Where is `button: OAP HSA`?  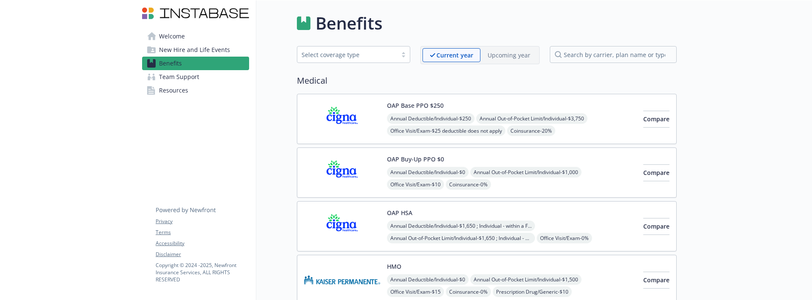 button: OAP HSA is located at coordinates (399, 213).